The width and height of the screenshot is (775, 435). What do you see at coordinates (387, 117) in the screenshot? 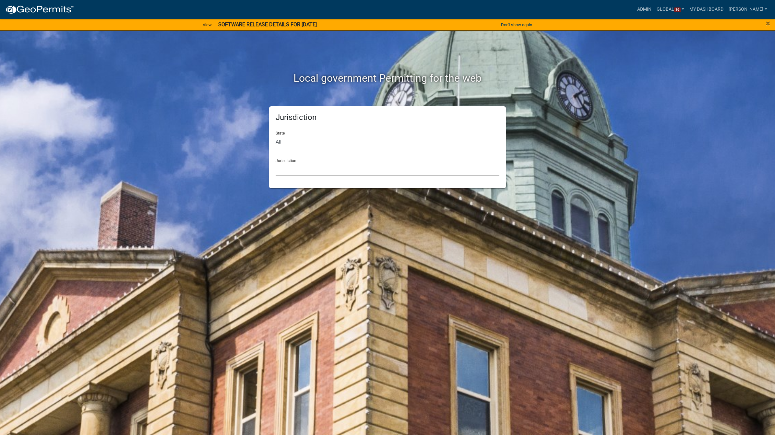
I see `h5: Jurisdiction` at bounding box center [387, 117].